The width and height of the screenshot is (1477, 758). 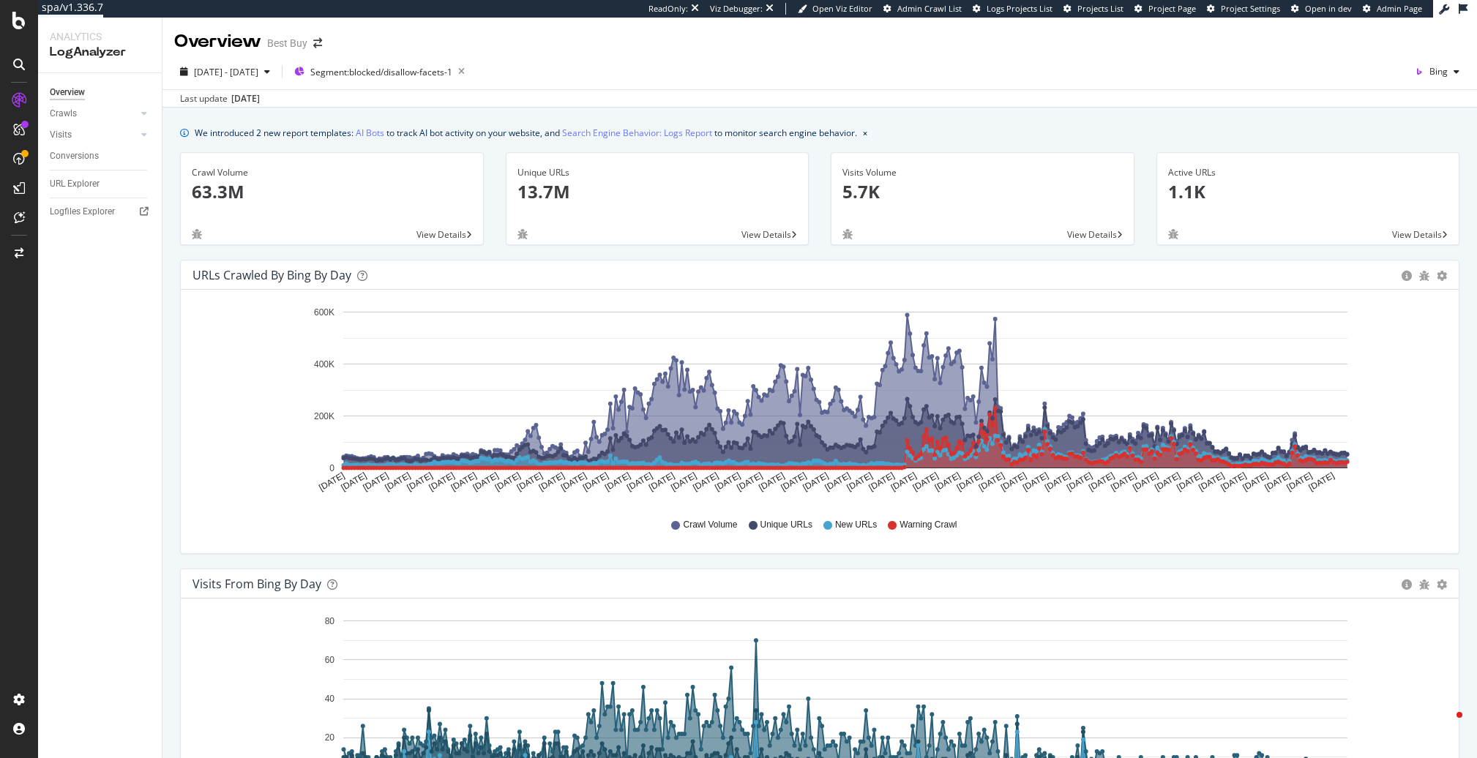 I want to click on a: AI Bots, so click(x=370, y=132).